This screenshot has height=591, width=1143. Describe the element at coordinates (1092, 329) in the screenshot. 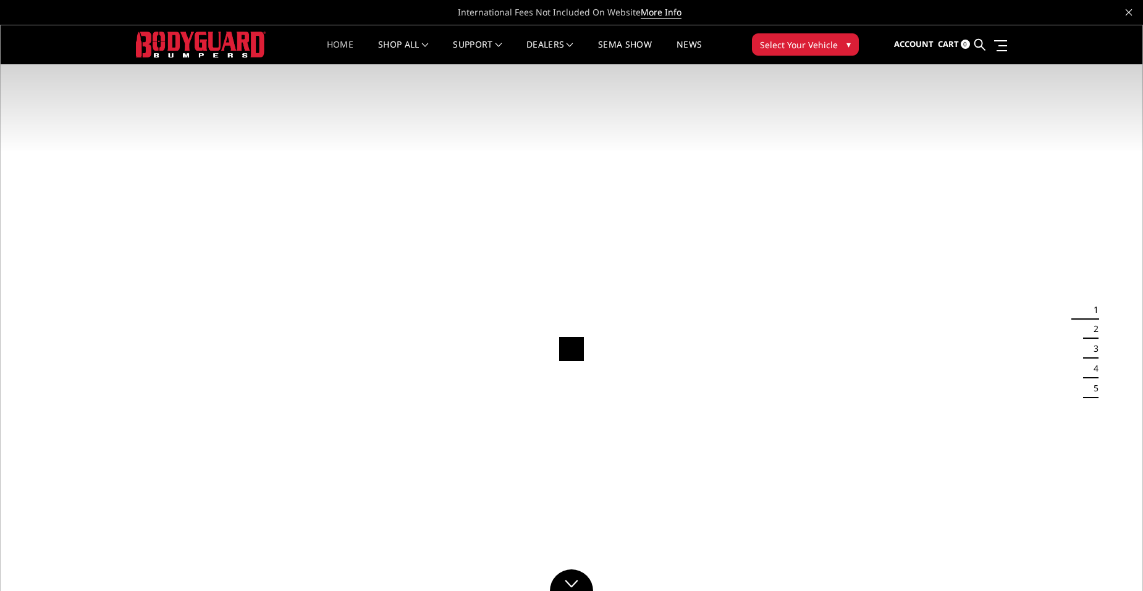

I see `button: 2 of 5` at that location.